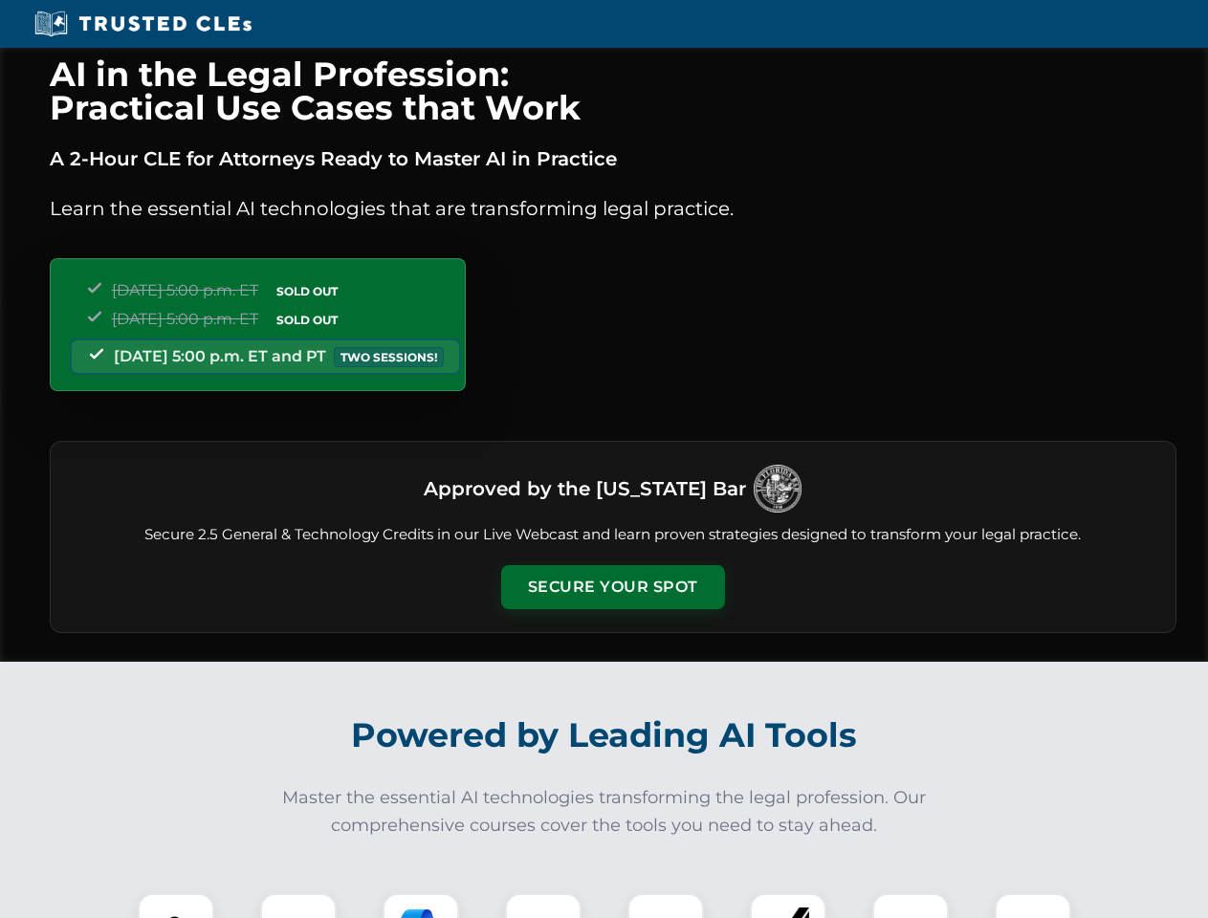  I want to click on img: Trusted CLEs, so click(142, 24).